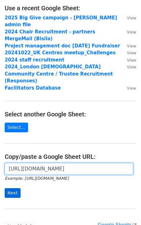 The image size is (141, 225). What do you see at coordinates (33, 88) in the screenshot?
I see `strong: Facilitators Database` at bounding box center [33, 88].